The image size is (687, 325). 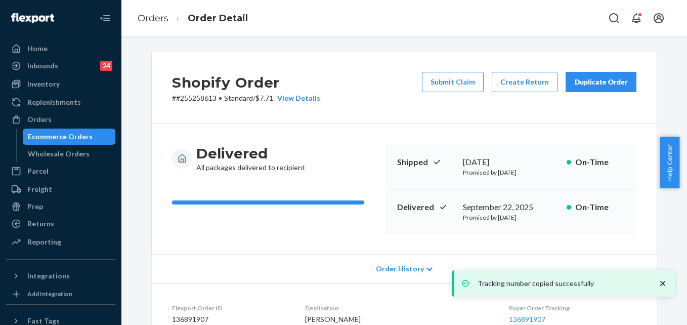 I want to click on button: Open Search Box, so click(x=614, y=18).